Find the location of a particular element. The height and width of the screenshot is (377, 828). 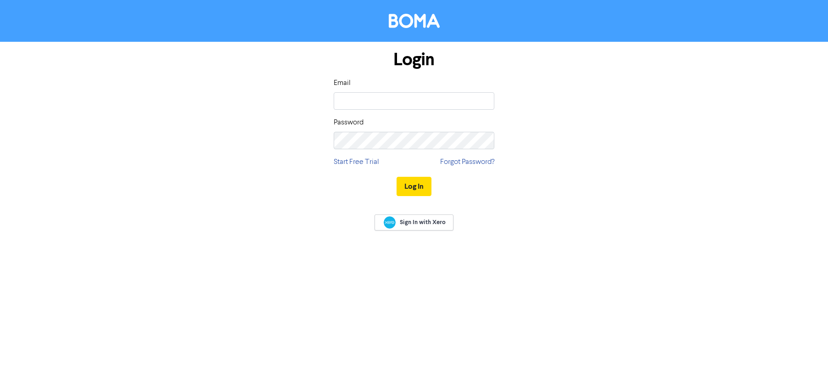

button: Log In is located at coordinates (414, 186).